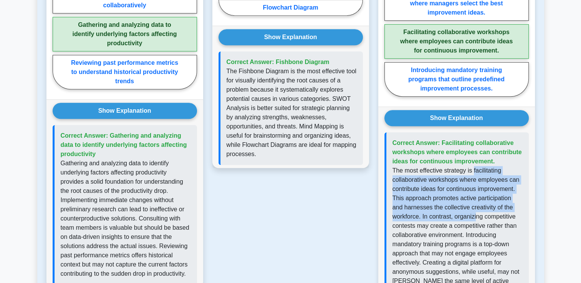 This screenshot has height=283, width=581. Describe the element at coordinates (126, 219) in the screenshot. I see `p: Gathering and analyzing data to identify underlying factors affecting productivity provides a sol...` at that location.